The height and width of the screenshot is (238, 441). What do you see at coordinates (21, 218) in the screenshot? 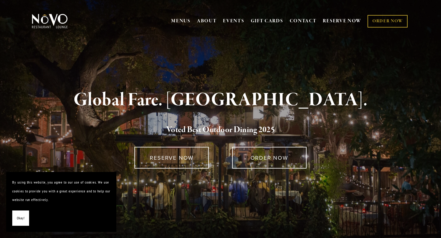
I see `span: Okay!` at bounding box center [21, 218].